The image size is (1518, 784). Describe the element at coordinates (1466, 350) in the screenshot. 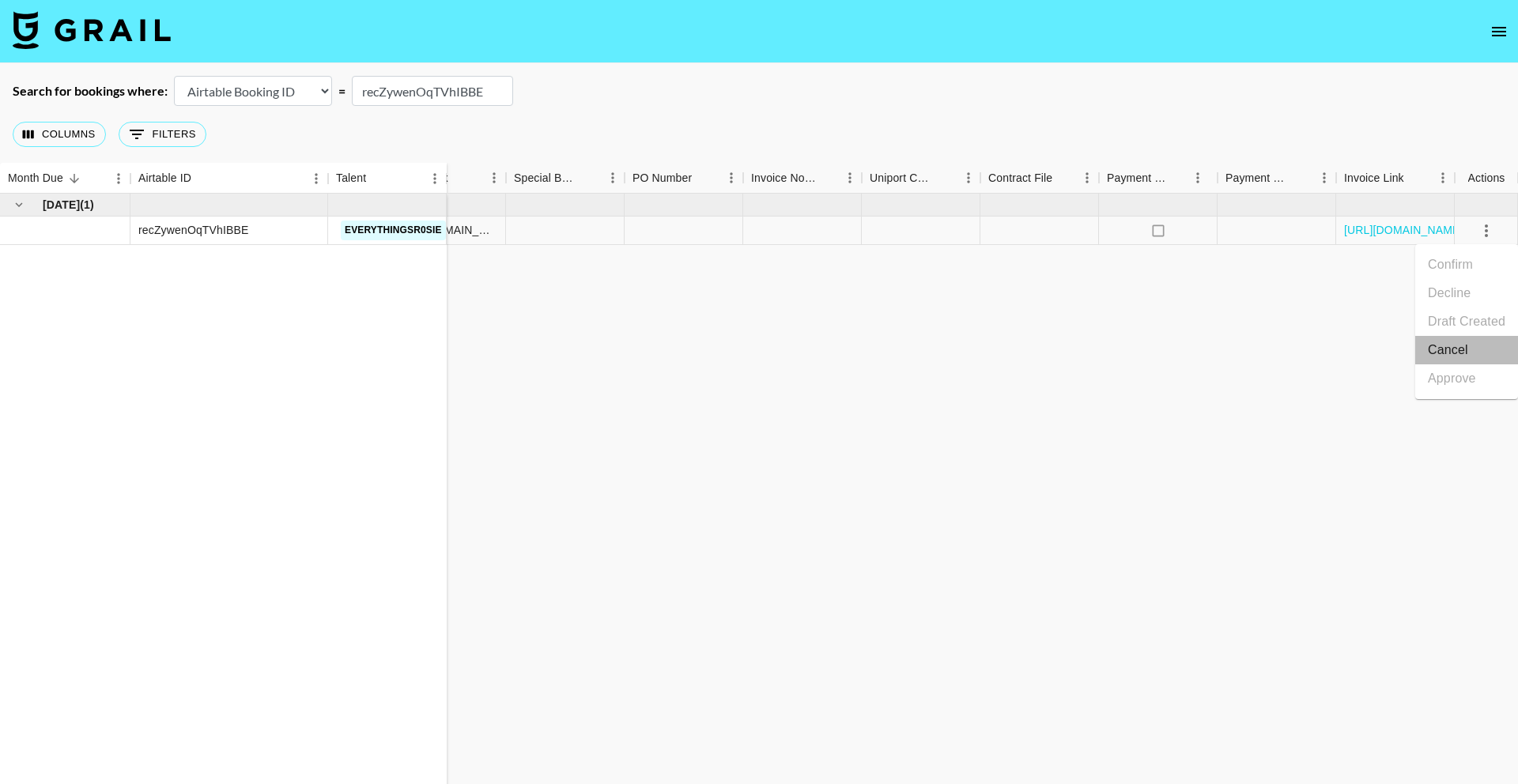

I see `li: Cancel` at that location.